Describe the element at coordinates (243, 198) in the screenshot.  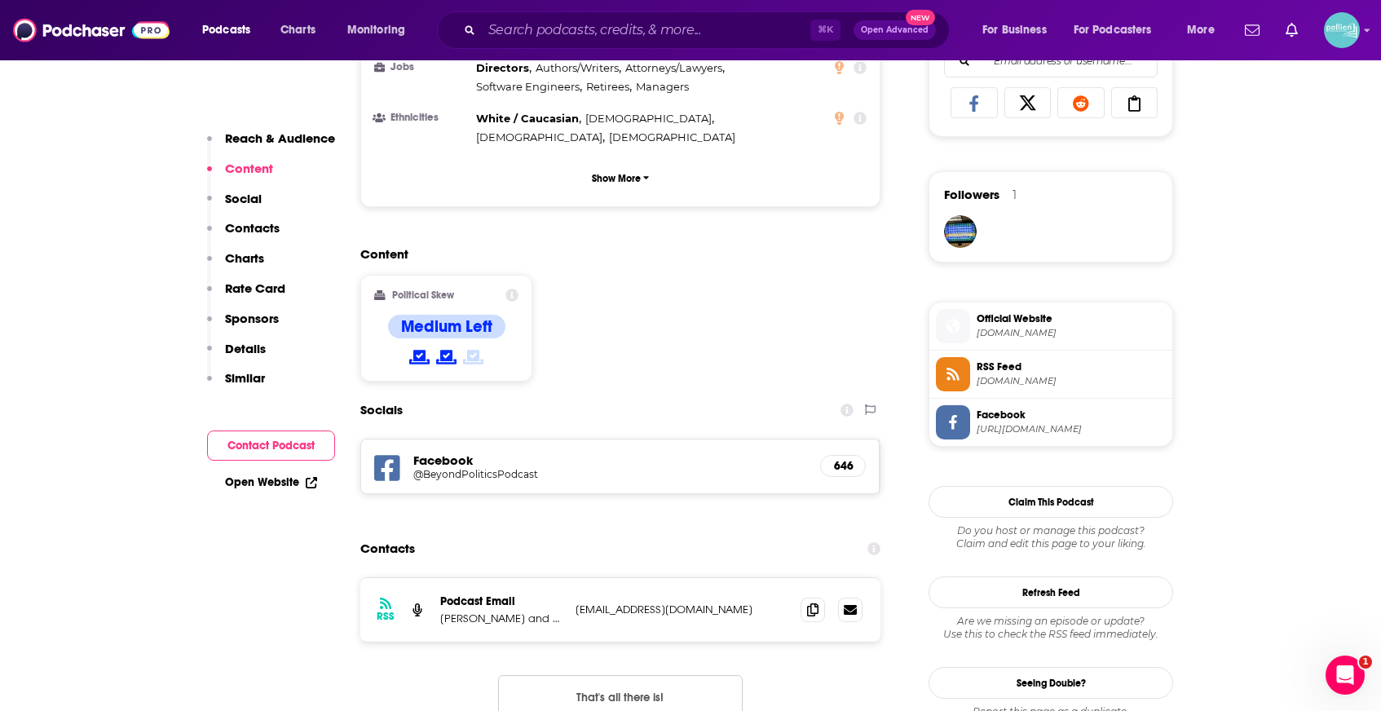
I see `p: Social` at that location.